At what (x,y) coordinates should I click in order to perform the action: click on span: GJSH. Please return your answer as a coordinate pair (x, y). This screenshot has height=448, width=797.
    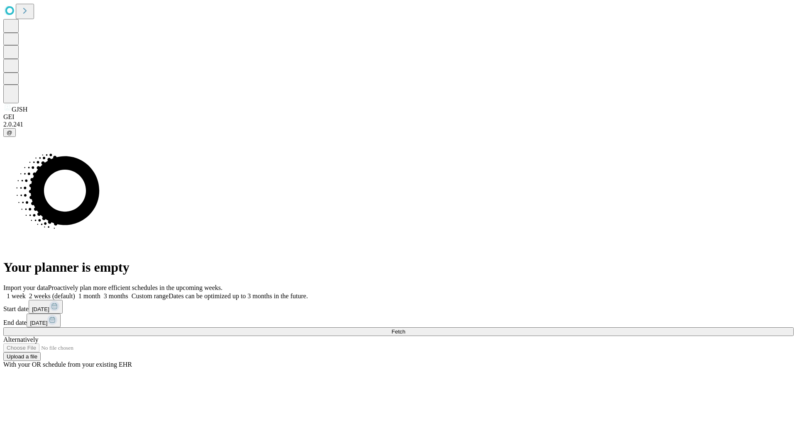
    Looking at the image, I should click on (20, 109).